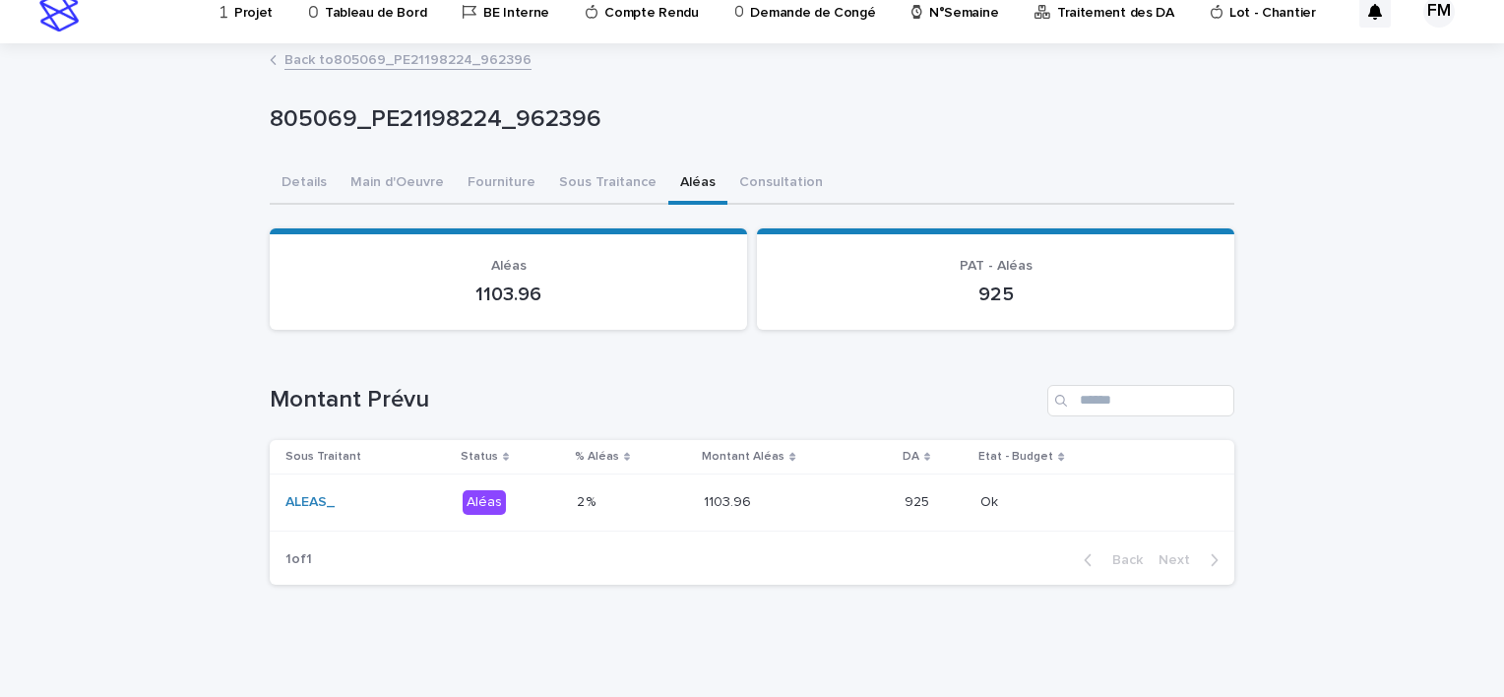 The width and height of the screenshot is (1504, 697). Describe the element at coordinates (748, 119) in the screenshot. I see `p: 805069_PE21198224_962396` at that location.